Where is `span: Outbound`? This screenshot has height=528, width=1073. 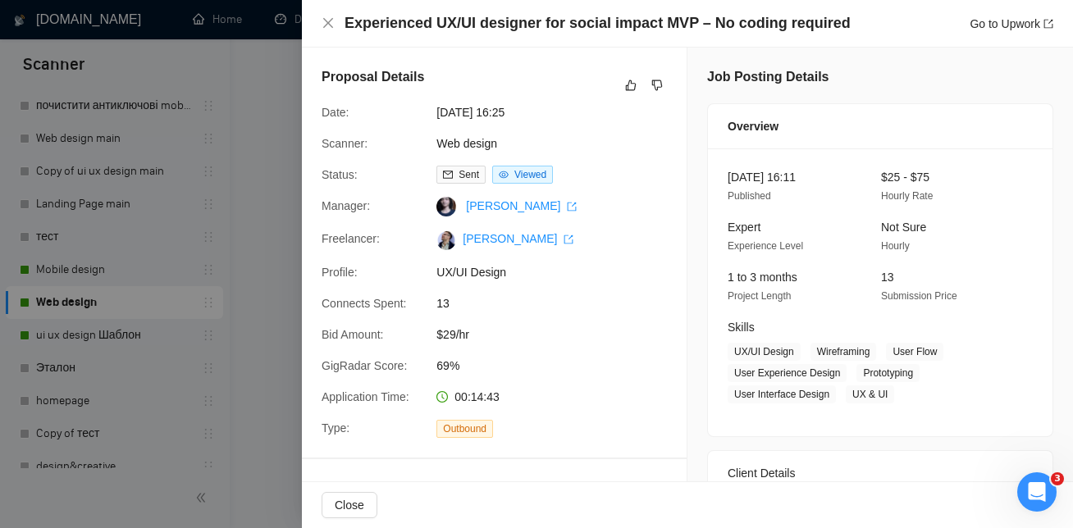
span: Outbound is located at coordinates (464, 429).